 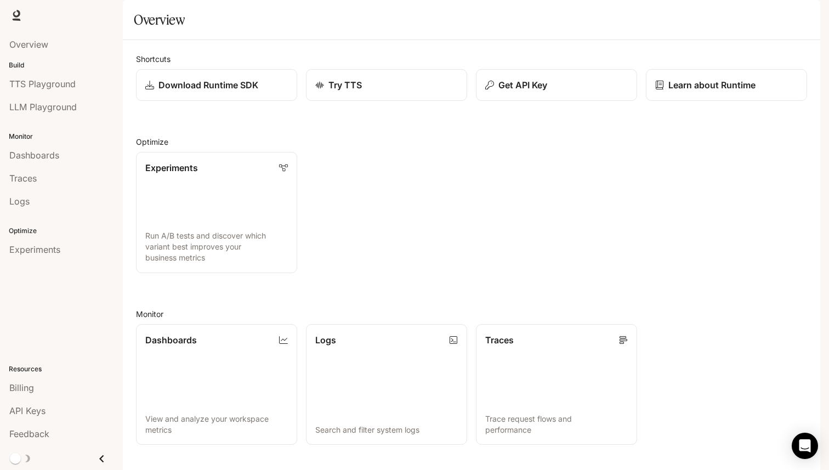 I want to click on p: Search and filter system logs, so click(x=386, y=430).